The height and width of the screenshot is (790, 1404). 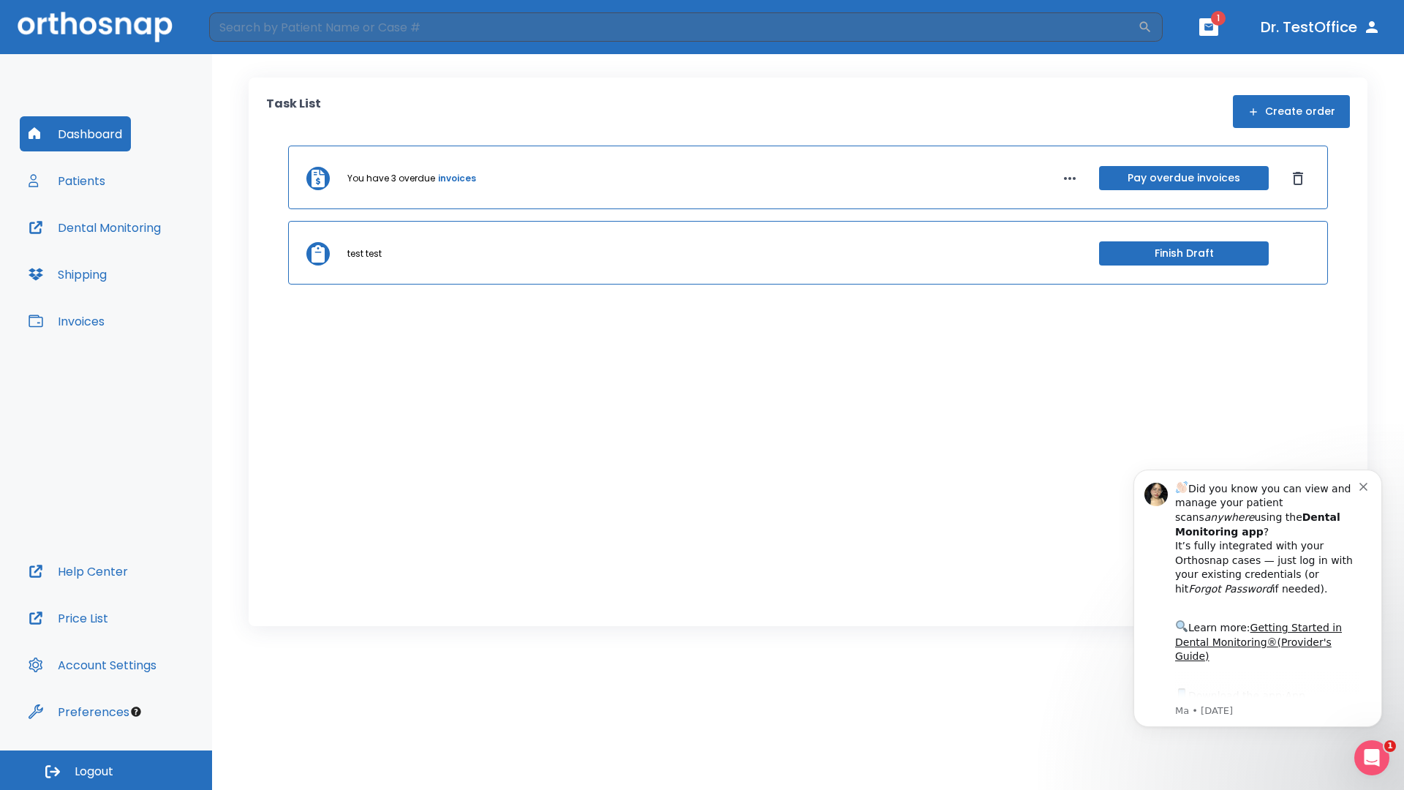 What do you see at coordinates (136, 712) in the screenshot?
I see `div: Tooltip anchor` at bounding box center [136, 712].